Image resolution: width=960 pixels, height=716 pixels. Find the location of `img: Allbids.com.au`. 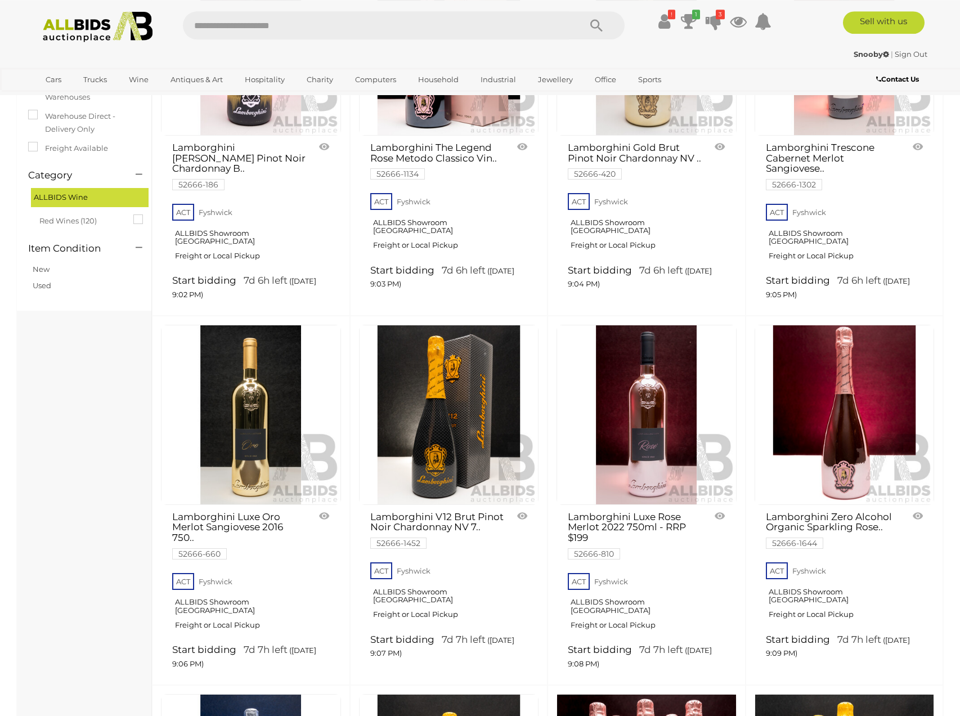

img: Allbids.com.au is located at coordinates (97, 26).